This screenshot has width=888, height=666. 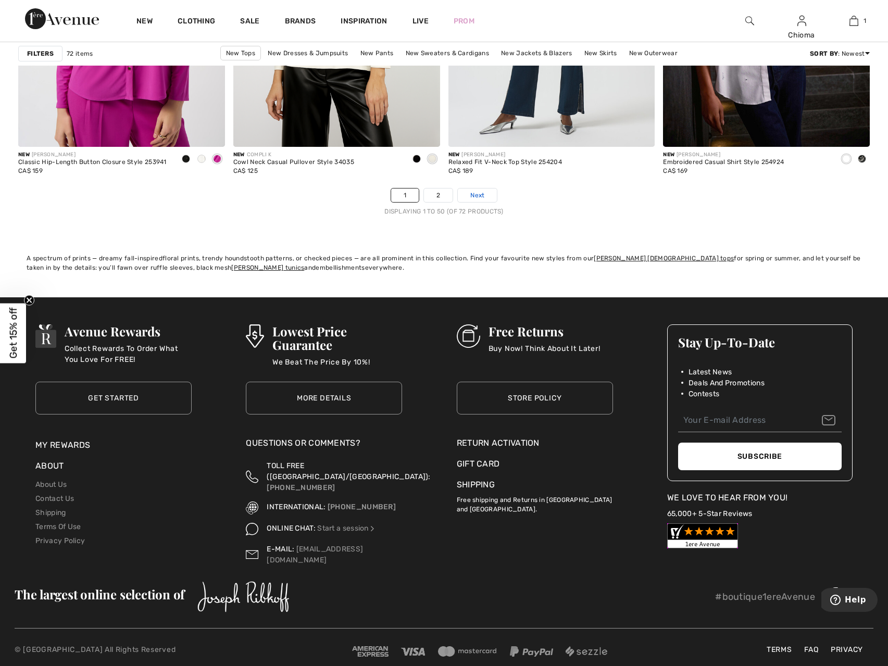 What do you see at coordinates (846, 159) in the screenshot?
I see `div: White` at bounding box center [846, 159].